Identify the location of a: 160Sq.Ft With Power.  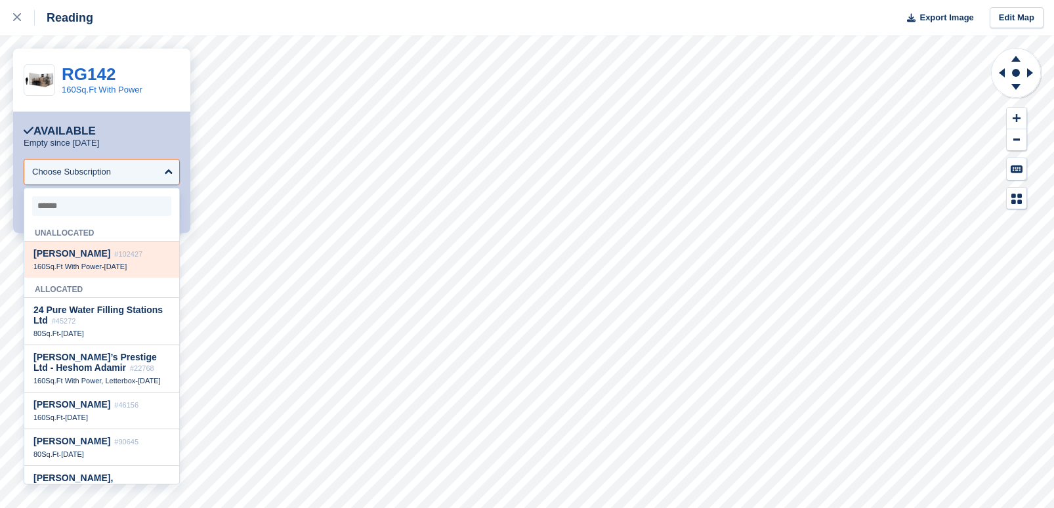
(102, 89).